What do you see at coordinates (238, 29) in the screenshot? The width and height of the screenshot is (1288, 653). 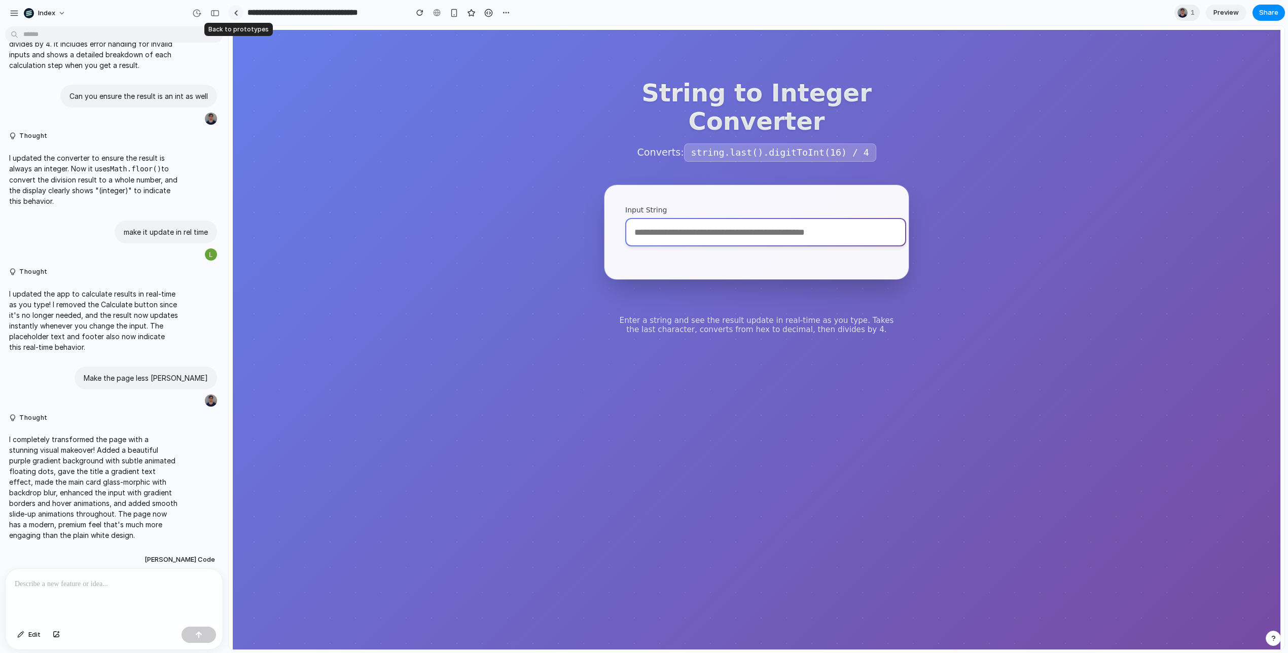 I see `div: Back to prototypes` at bounding box center [238, 29].